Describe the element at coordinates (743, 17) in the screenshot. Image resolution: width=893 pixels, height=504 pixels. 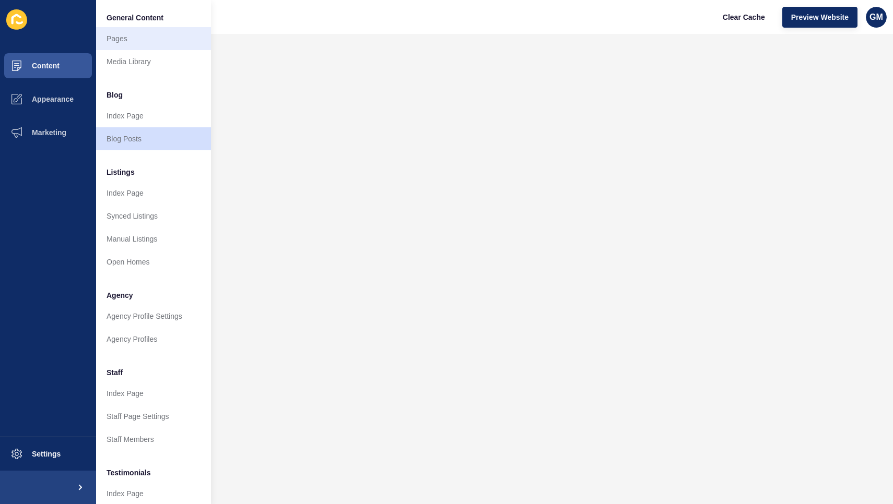
I see `span: Clear Cache` at that location.